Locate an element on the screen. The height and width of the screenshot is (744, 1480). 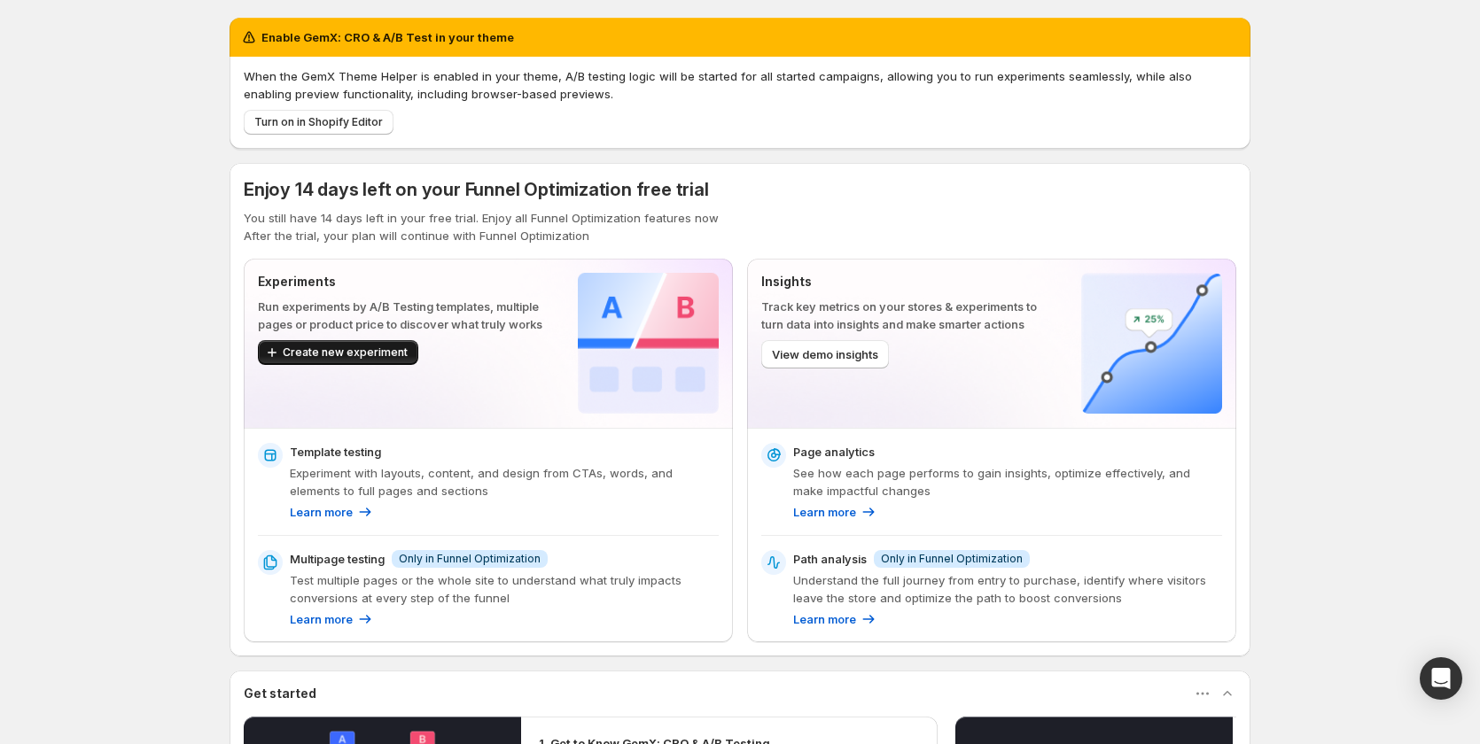
p: You still have 14 days left in your free trial. Enjoy all Funnel Optimization features now is located at coordinates (740, 218).